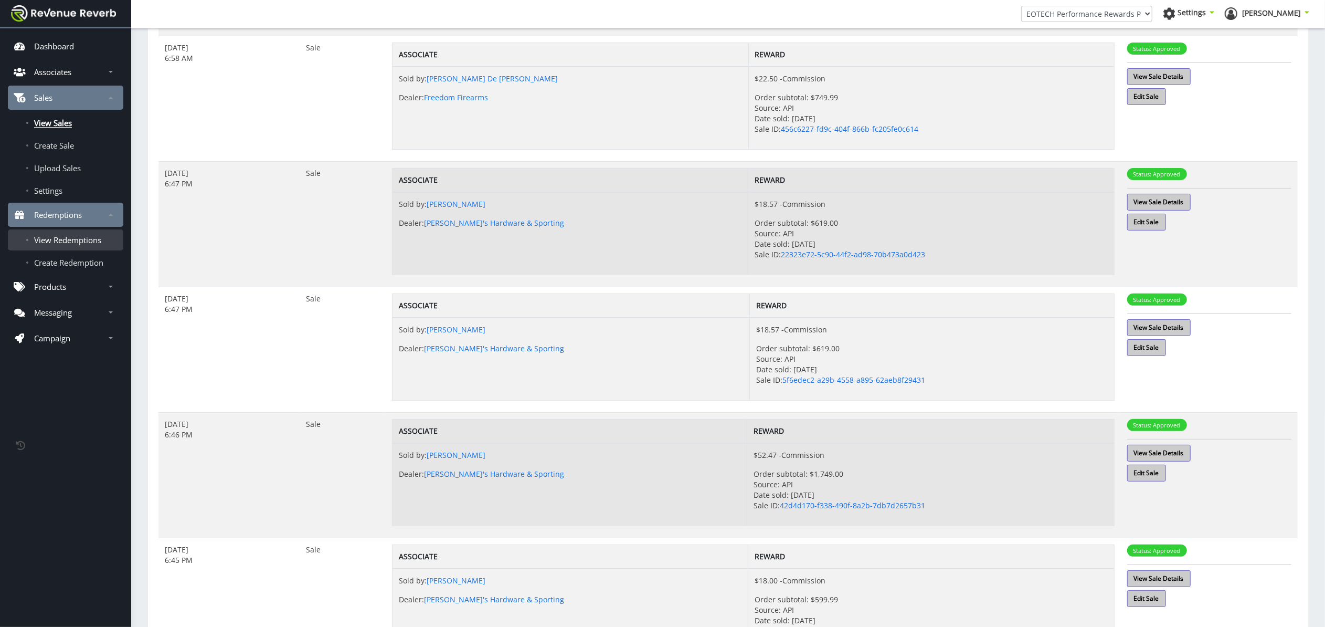 The height and width of the screenshot is (627, 1325). What do you see at coordinates (50, 287) in the screenshot?
I see `p: Products` at bounding box center [50, 287].